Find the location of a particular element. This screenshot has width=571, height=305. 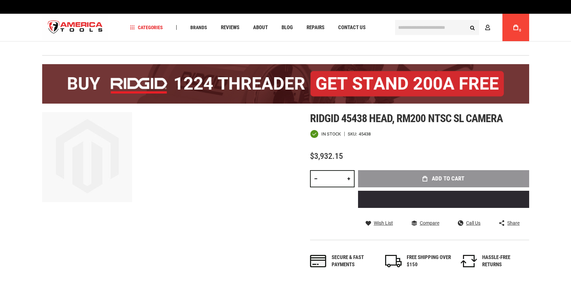

img: returns is located at coordinates (469, 261).